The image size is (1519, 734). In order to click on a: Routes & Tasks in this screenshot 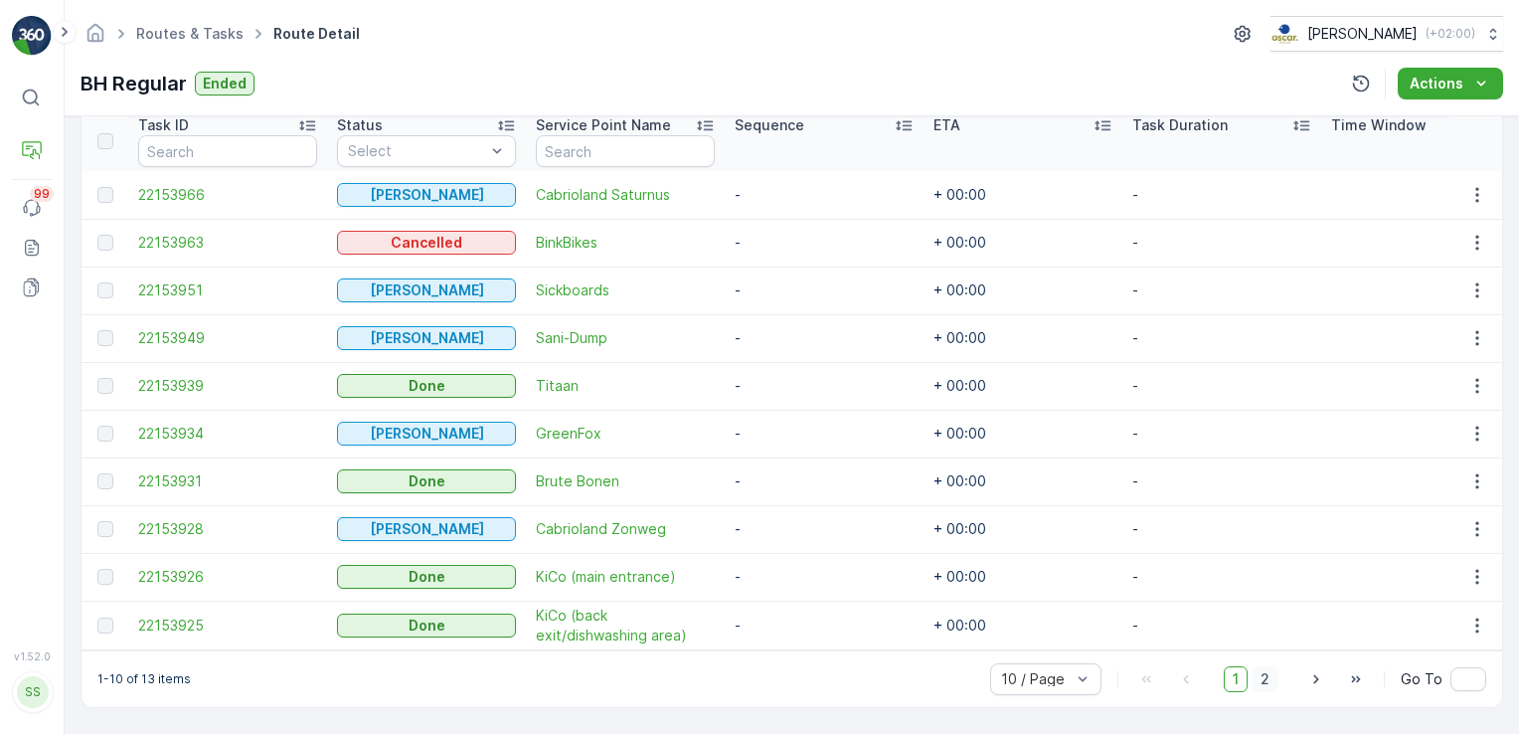, I will do `click(190, 33)`.